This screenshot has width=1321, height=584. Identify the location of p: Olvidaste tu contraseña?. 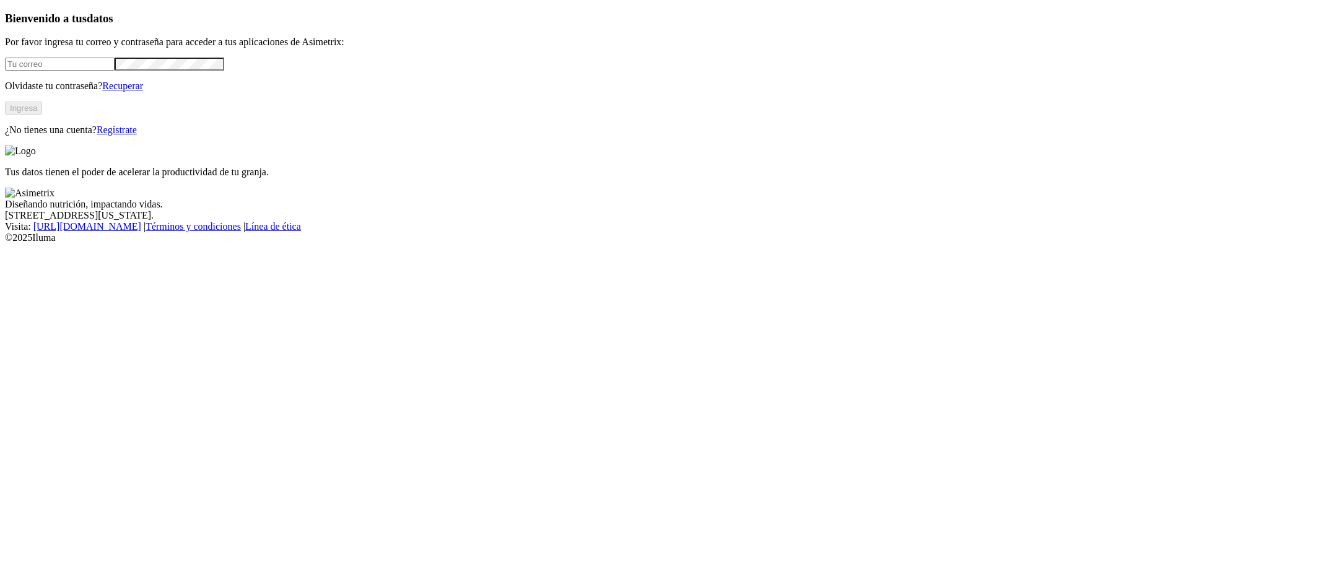
(660, 86).